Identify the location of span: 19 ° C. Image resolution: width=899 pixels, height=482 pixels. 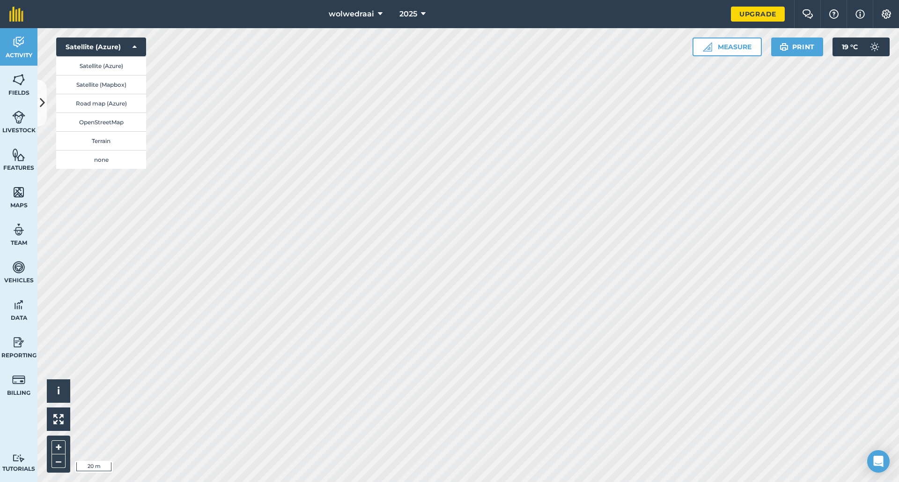
(850, 47).